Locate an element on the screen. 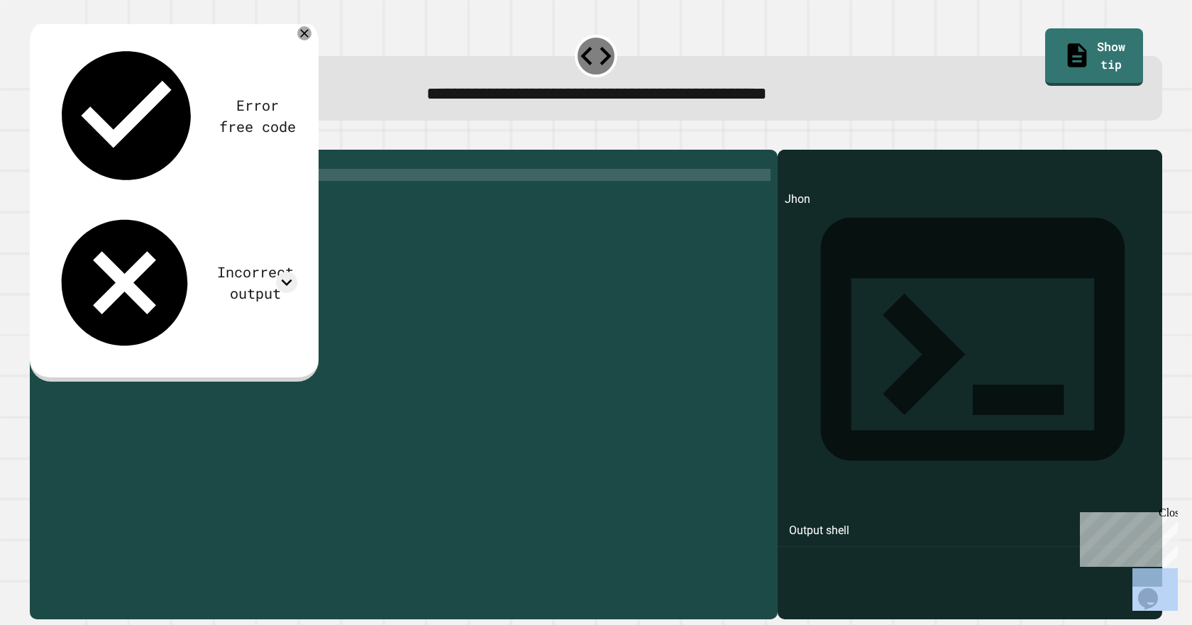  a: Show tip is located at coordinates (1094, 57).